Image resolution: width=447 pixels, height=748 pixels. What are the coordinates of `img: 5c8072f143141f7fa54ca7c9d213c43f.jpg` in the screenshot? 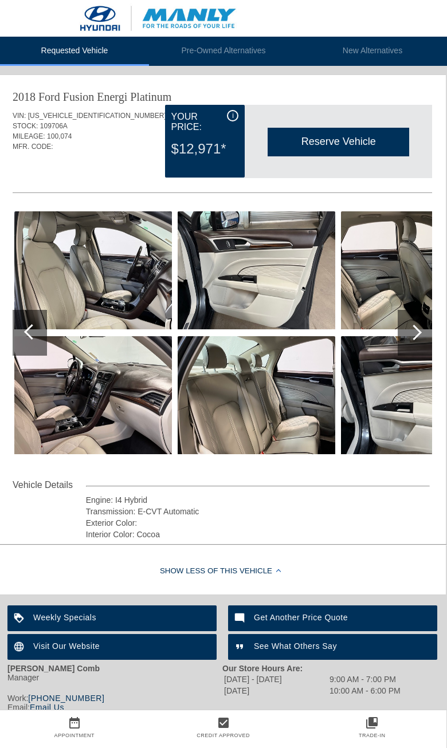 It's located at (93, 395).